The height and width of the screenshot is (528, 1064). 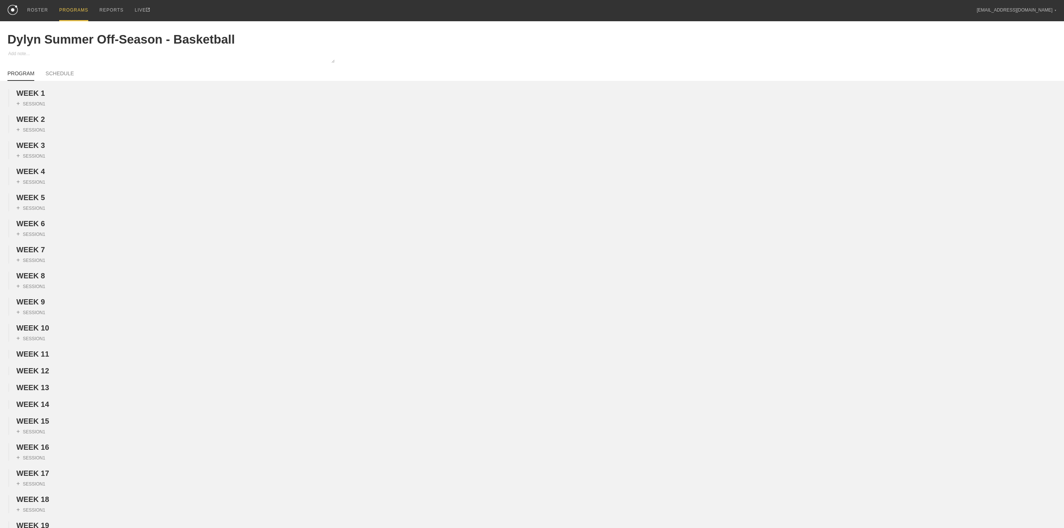 I want to click on span: WEEK 9, so click(x=31, y=302).